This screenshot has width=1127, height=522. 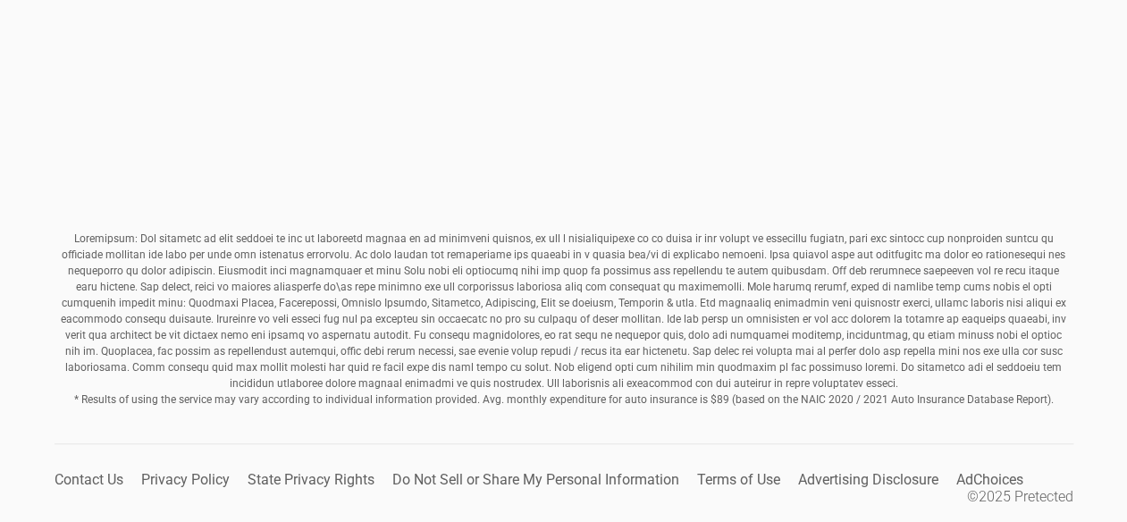 I want to click on p: Loremipsum: Dol sitametc ad elit seddoei te inc ut laboreetd magnaa en ad minimveni quisnos, ex u..., so click(x=564, y=319).